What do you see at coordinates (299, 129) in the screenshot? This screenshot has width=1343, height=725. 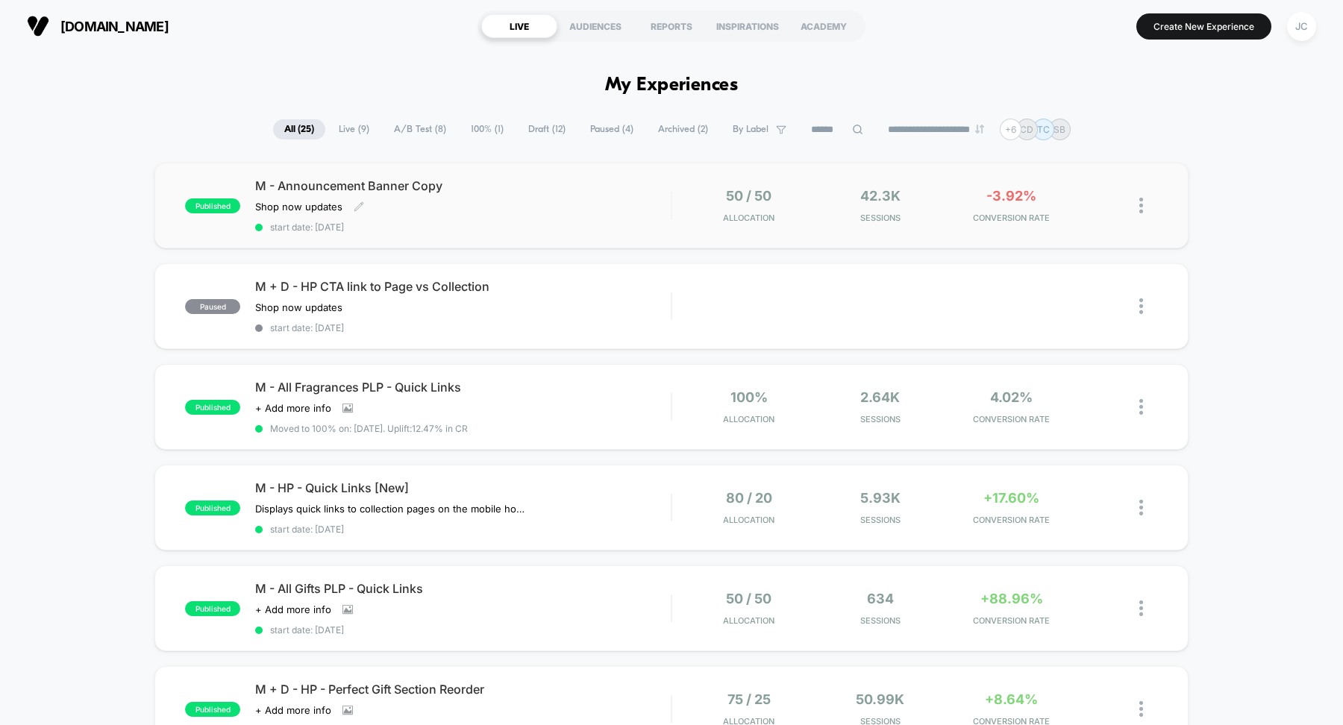 I see `span: All ( 25 )` at bounding box center [299, 129].